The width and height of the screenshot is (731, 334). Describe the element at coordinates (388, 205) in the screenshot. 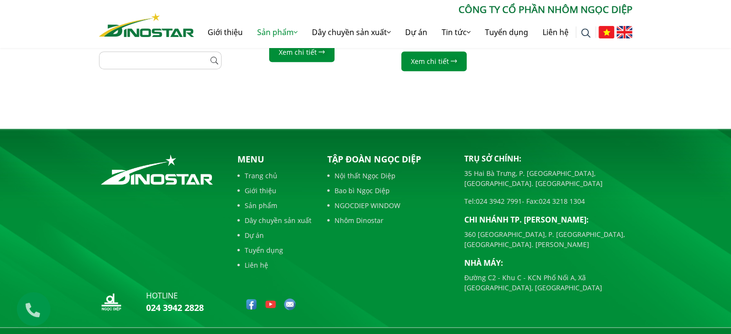

I see `a: NGOCDIEP WINDOW` at that location.